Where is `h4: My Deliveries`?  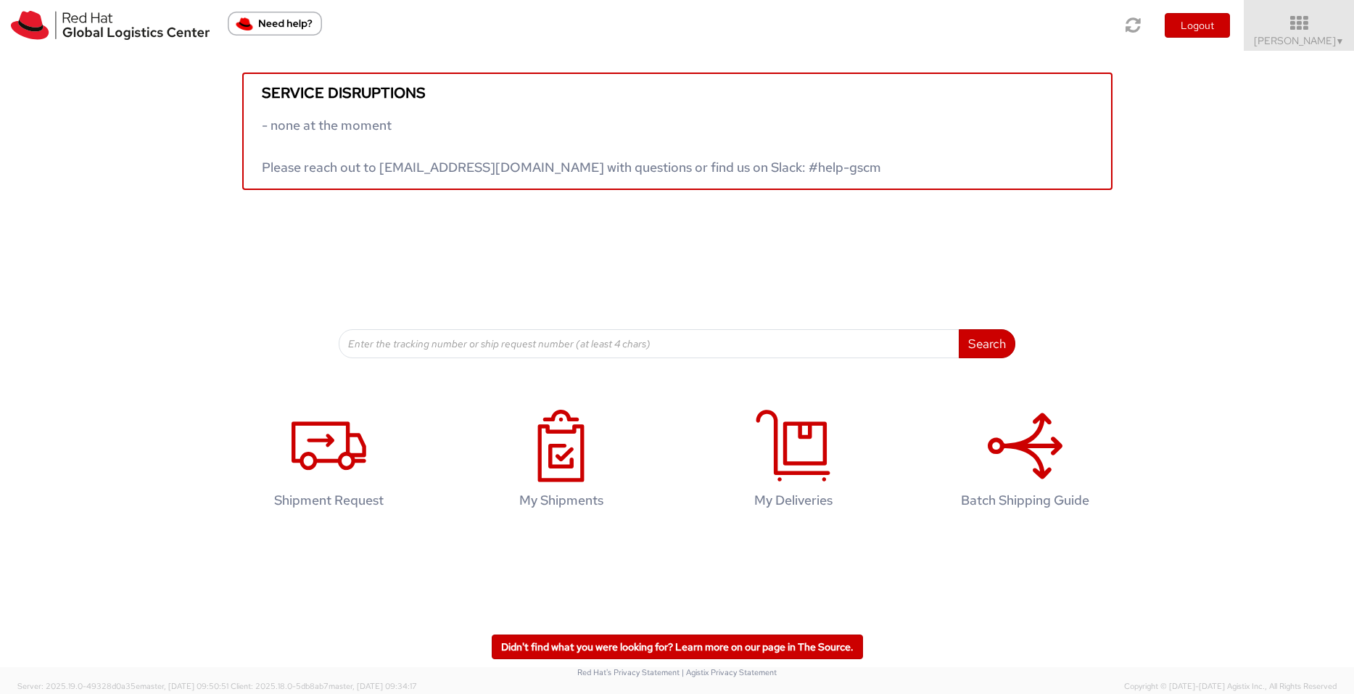 h4: My Deliveries is located at coordinates (793, 500).